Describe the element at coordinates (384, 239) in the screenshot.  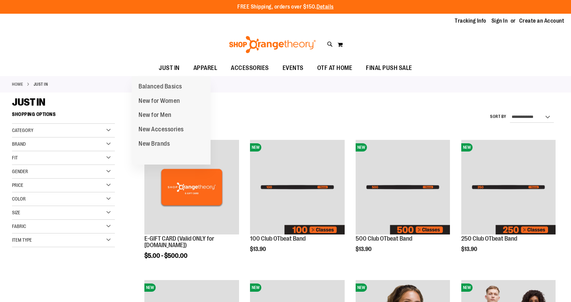
I see `a: 500 Club OTbeat Band` at that location.